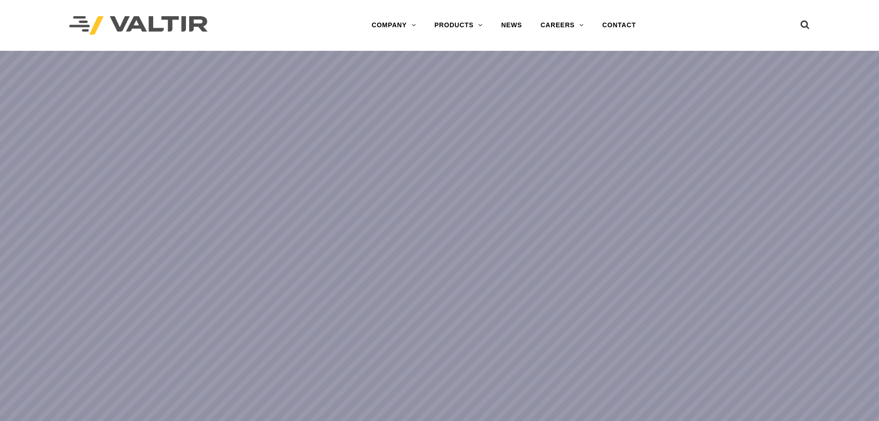  Describe the element at coordinates (138, 25) in the screenshot. I see `img: Valtir` at that location.